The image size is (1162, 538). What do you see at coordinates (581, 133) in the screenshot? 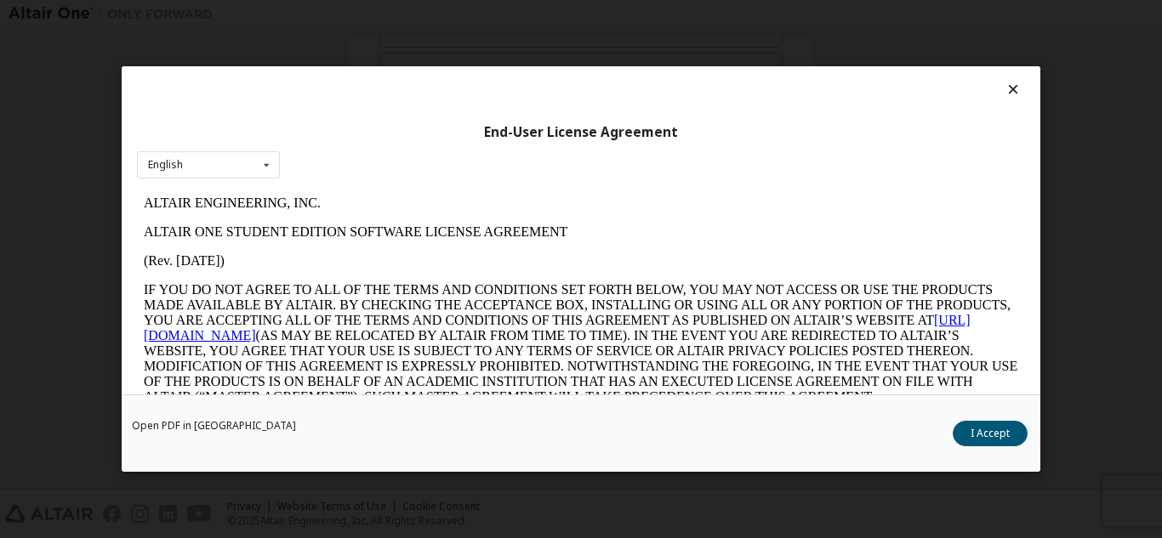
I see `div: End-User License Agreement` at bounding box center [581, 133].